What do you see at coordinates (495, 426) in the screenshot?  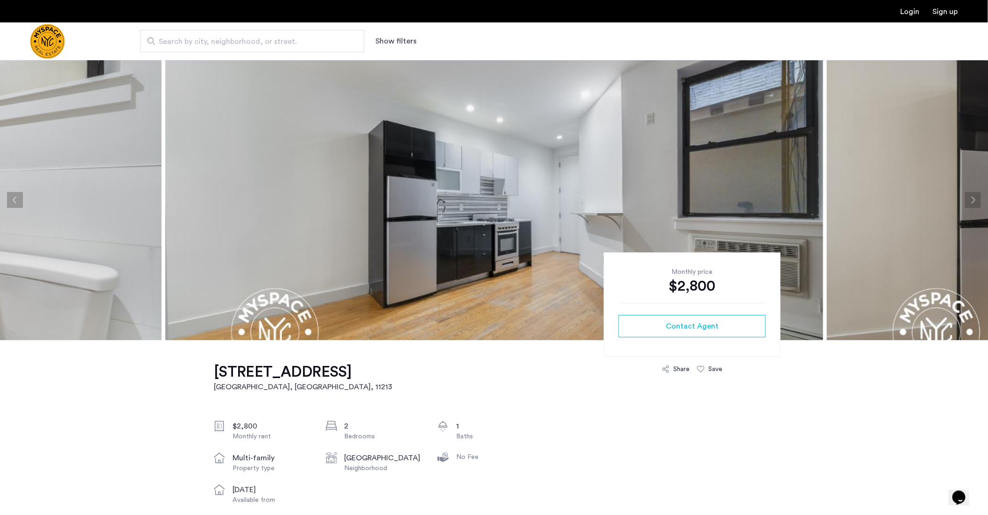 I see `div: 1` at bounding box center [495, 426].